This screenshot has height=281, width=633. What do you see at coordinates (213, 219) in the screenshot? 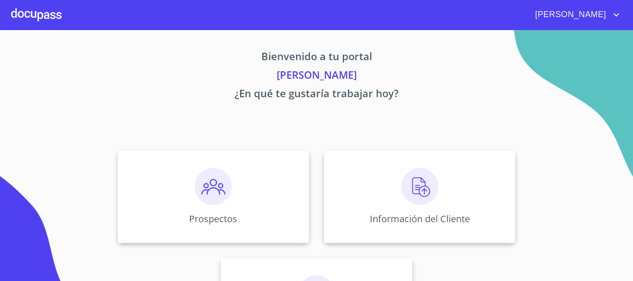
I see `p: Prospectos` at bounding box center [213, 219].